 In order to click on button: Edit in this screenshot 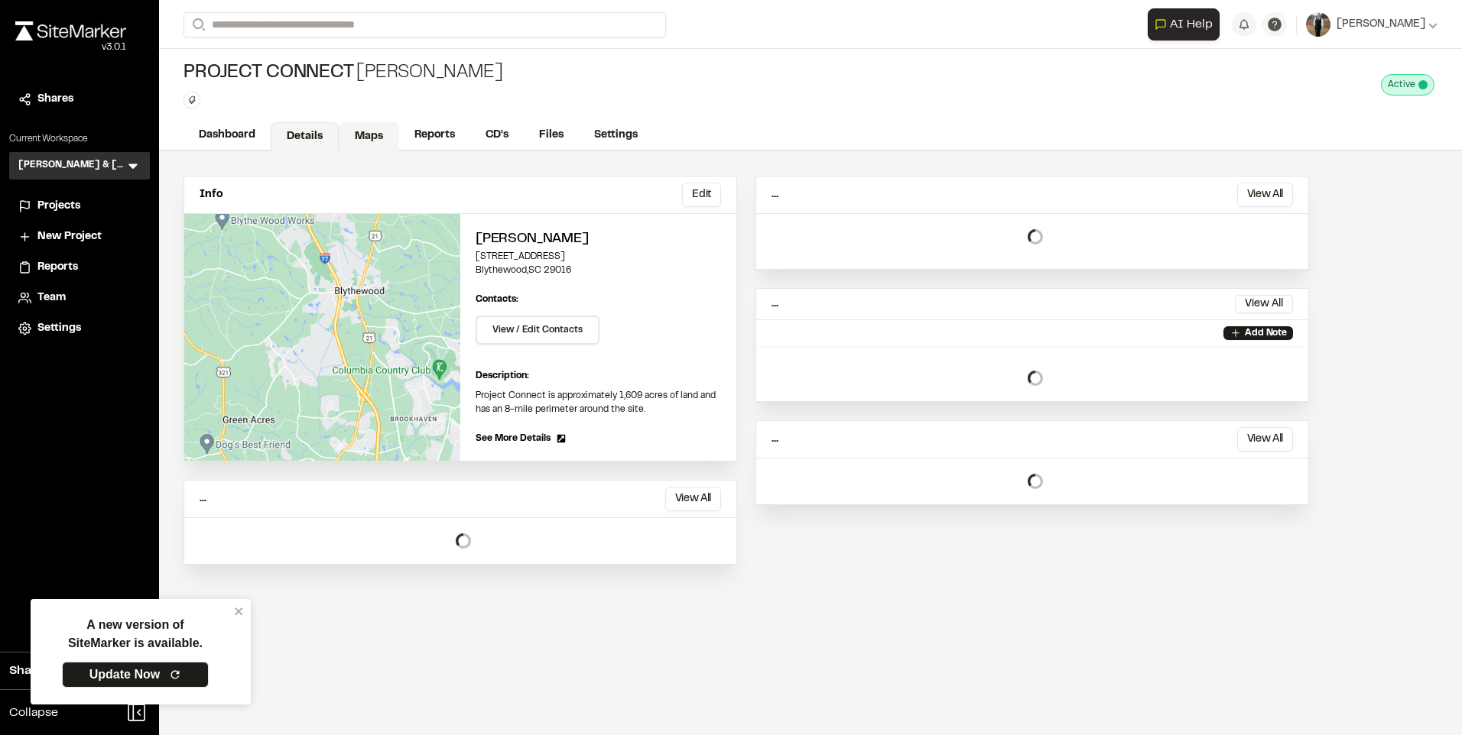, I will do `click(701, 195)`.